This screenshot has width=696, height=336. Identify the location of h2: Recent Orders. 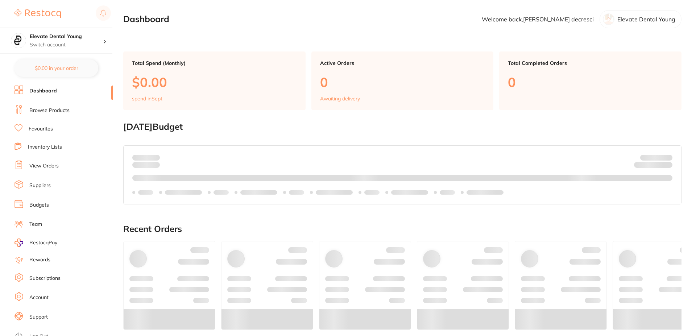
(402, 229).